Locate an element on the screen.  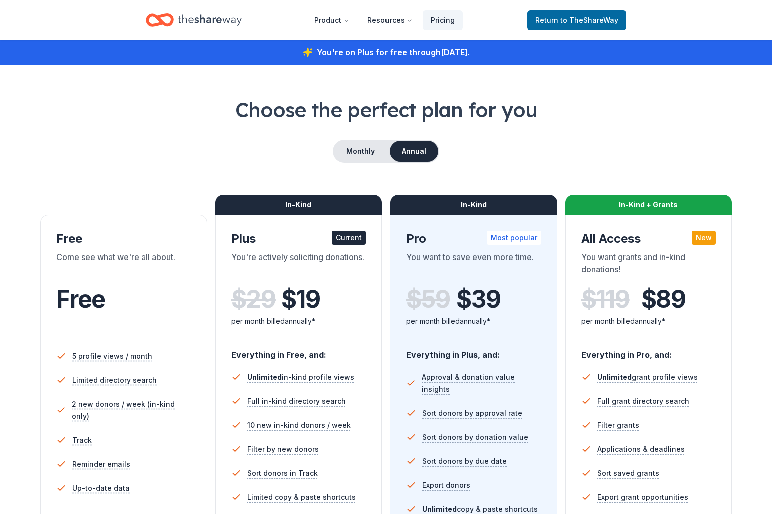
div: Pro is located at coordinates (474, 239).